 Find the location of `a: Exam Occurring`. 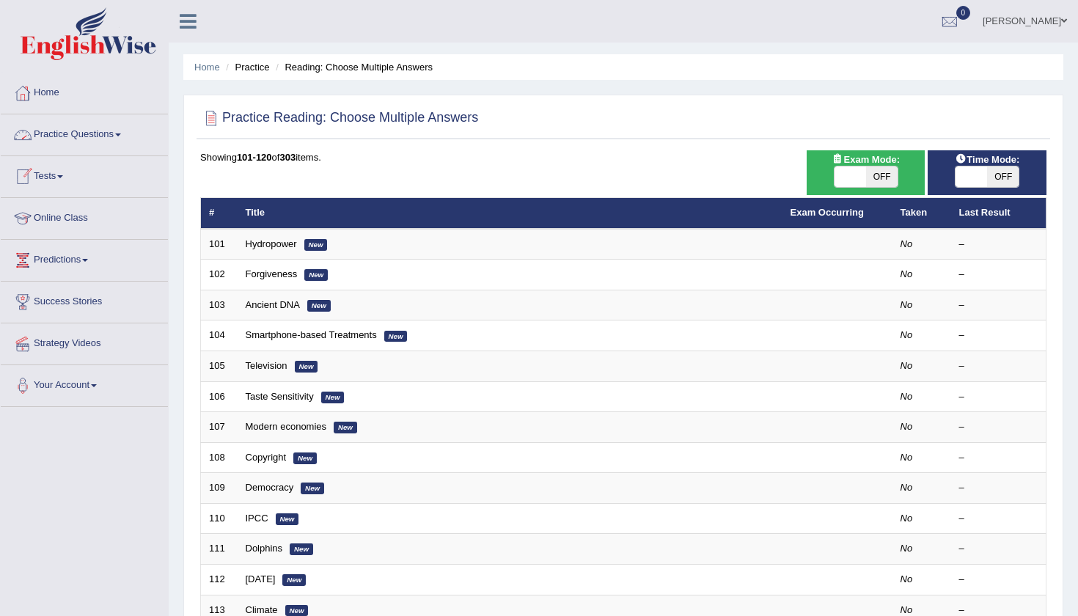

a: Exam Occurring is located at coordinates (827, 212).